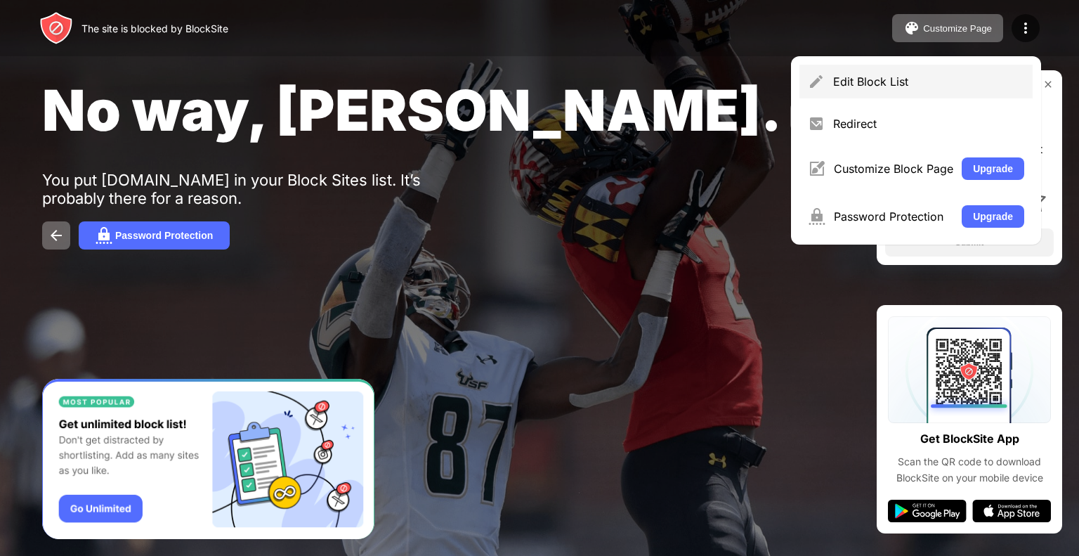 This screenshot has height=556, width=1079. I want to click on img: rate-us-close.svg, so click(1048, 84).